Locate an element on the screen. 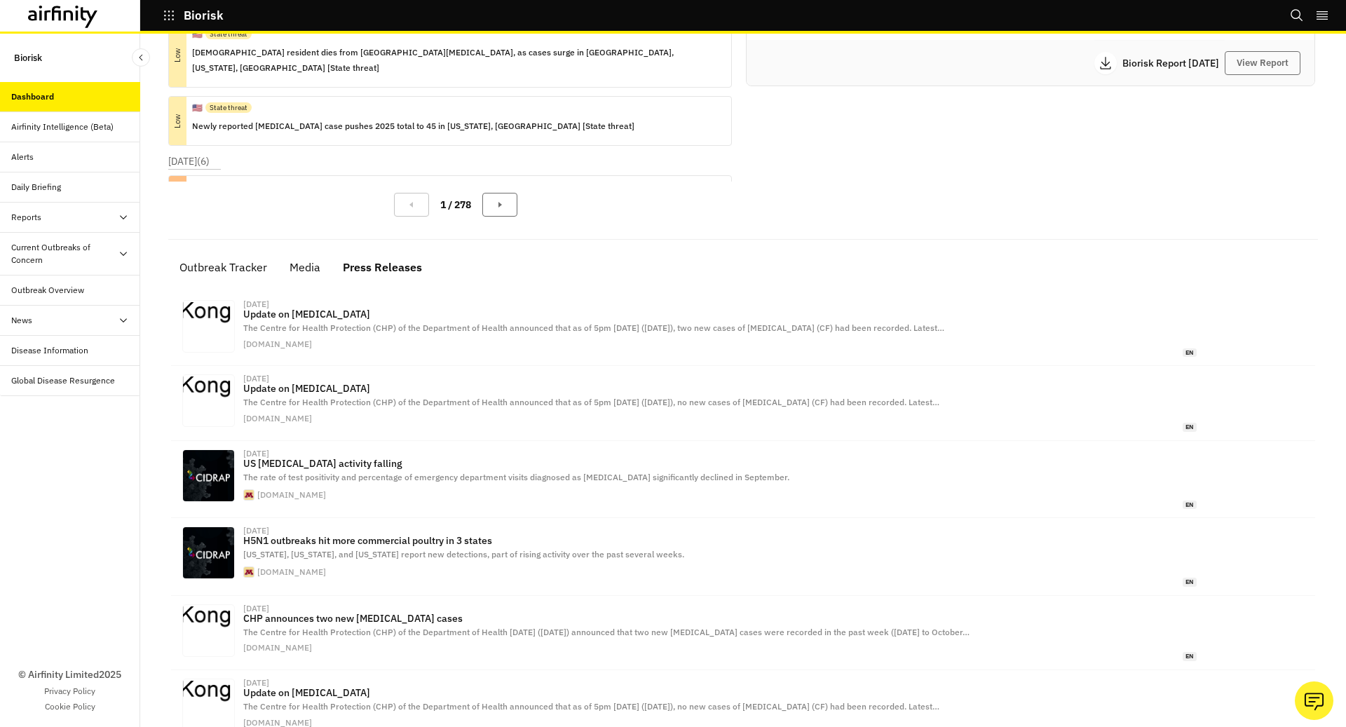 The width and height of the screenshot is (1346, 727). div: Dashboard is located at coordinates (32, 97).